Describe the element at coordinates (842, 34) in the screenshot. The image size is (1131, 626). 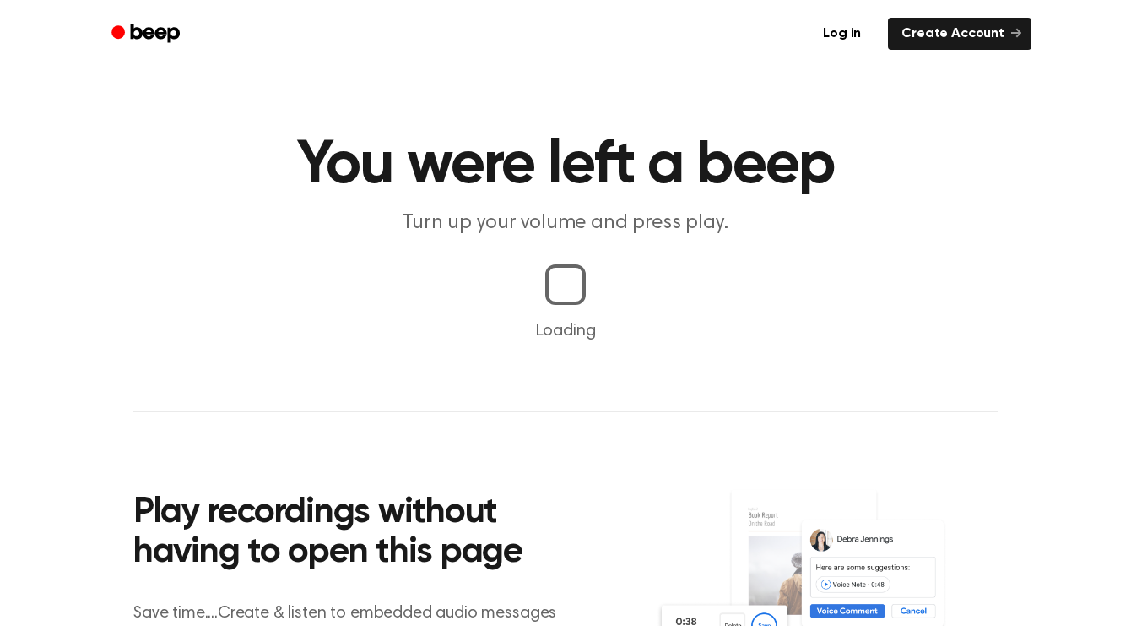
I see `a: Log in` at that location.